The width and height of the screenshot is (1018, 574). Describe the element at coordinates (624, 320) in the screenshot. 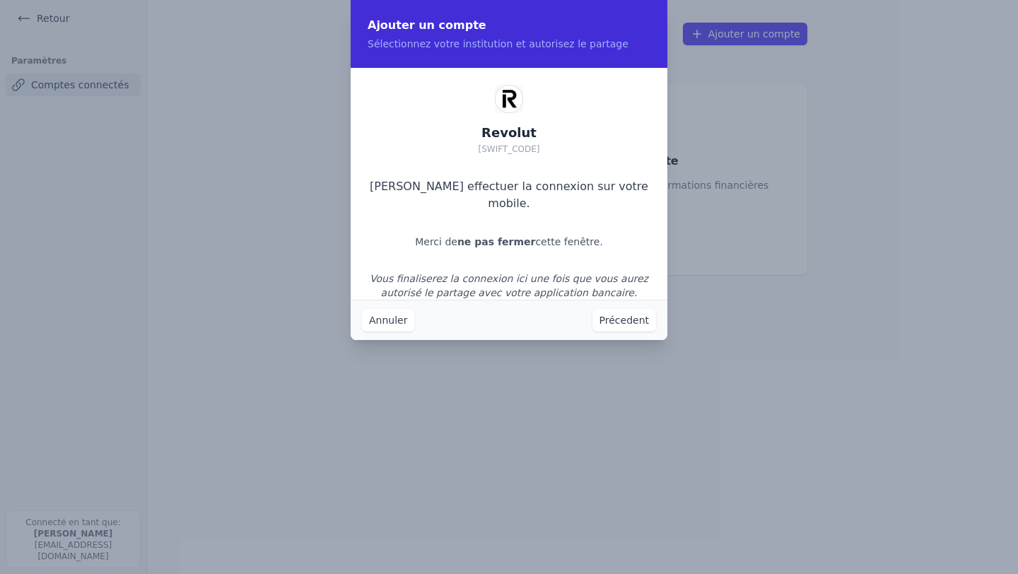

I see `button: Précedent` at that location.